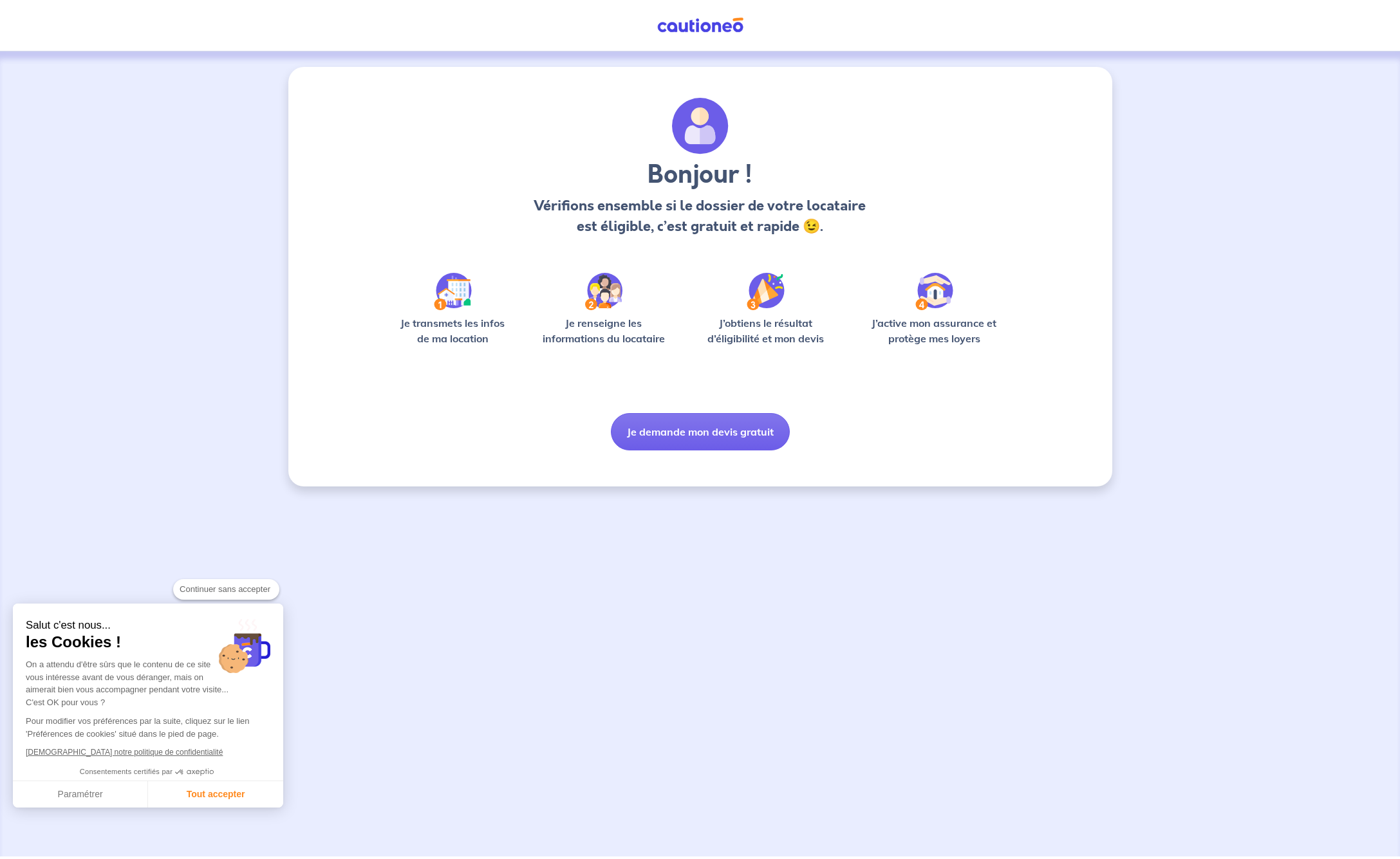 The width and height of the screenshot is (1400, 859). I want to click on h3: Bonjour !, so click(700, 175).